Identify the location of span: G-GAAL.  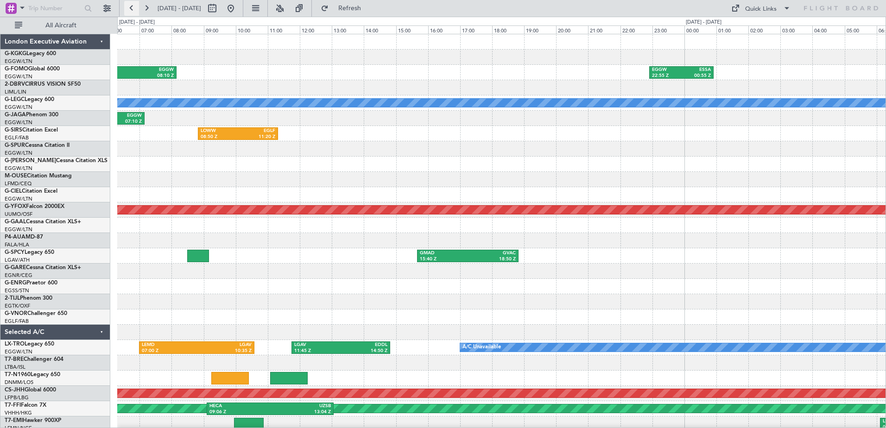
(15, 222).